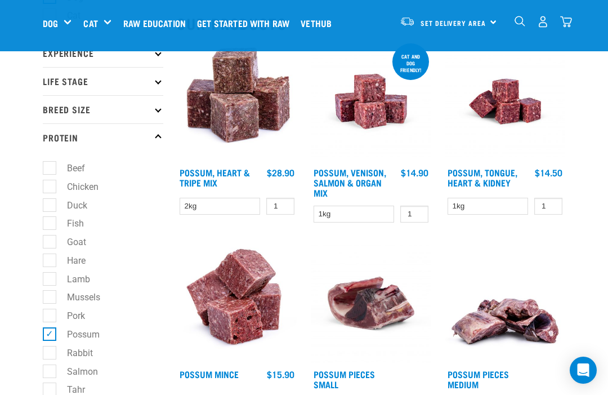  I want to click on img: Possum Venison Salmon Organ 1626, so click(371, 101).